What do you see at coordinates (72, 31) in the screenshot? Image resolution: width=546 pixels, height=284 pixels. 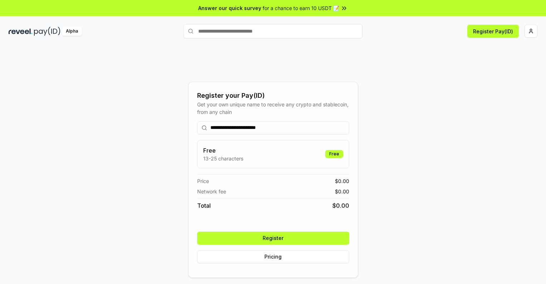 I see `div: Alpha` at bounding box center [72, 31].